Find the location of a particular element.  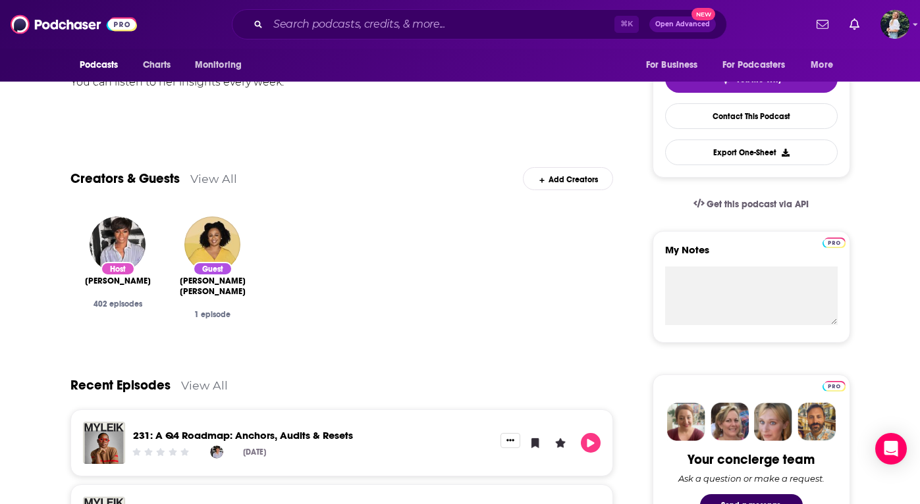

div: 1 episode is located at coordinates (213, 315).